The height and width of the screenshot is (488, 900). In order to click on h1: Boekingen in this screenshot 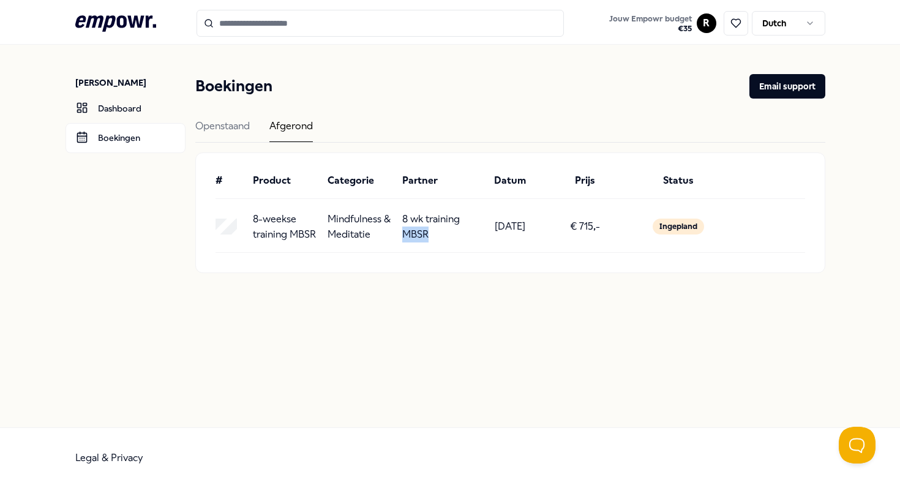, I will do `click(234, 86)`.